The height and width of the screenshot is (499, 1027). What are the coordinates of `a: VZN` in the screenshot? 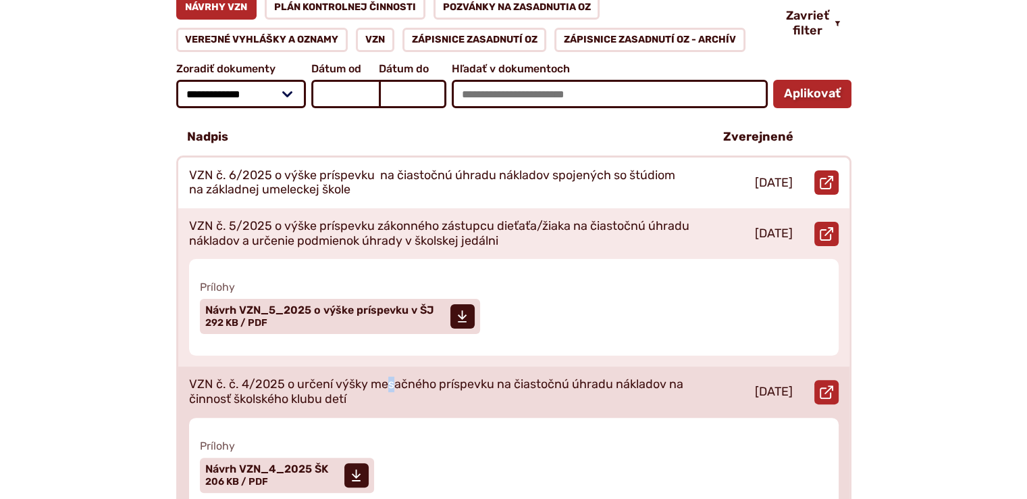 It's located at (375, 40).